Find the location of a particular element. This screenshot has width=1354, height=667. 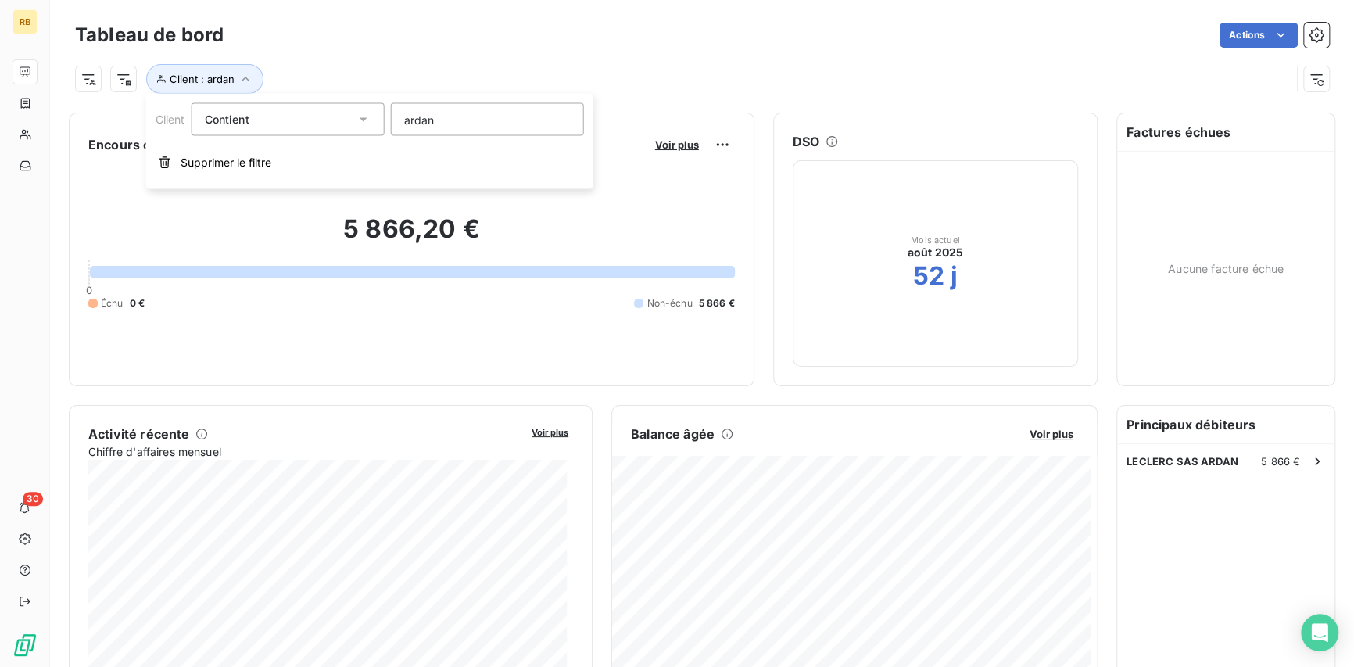

h2: 5 866,20 € is located at coordinates (411, 237).